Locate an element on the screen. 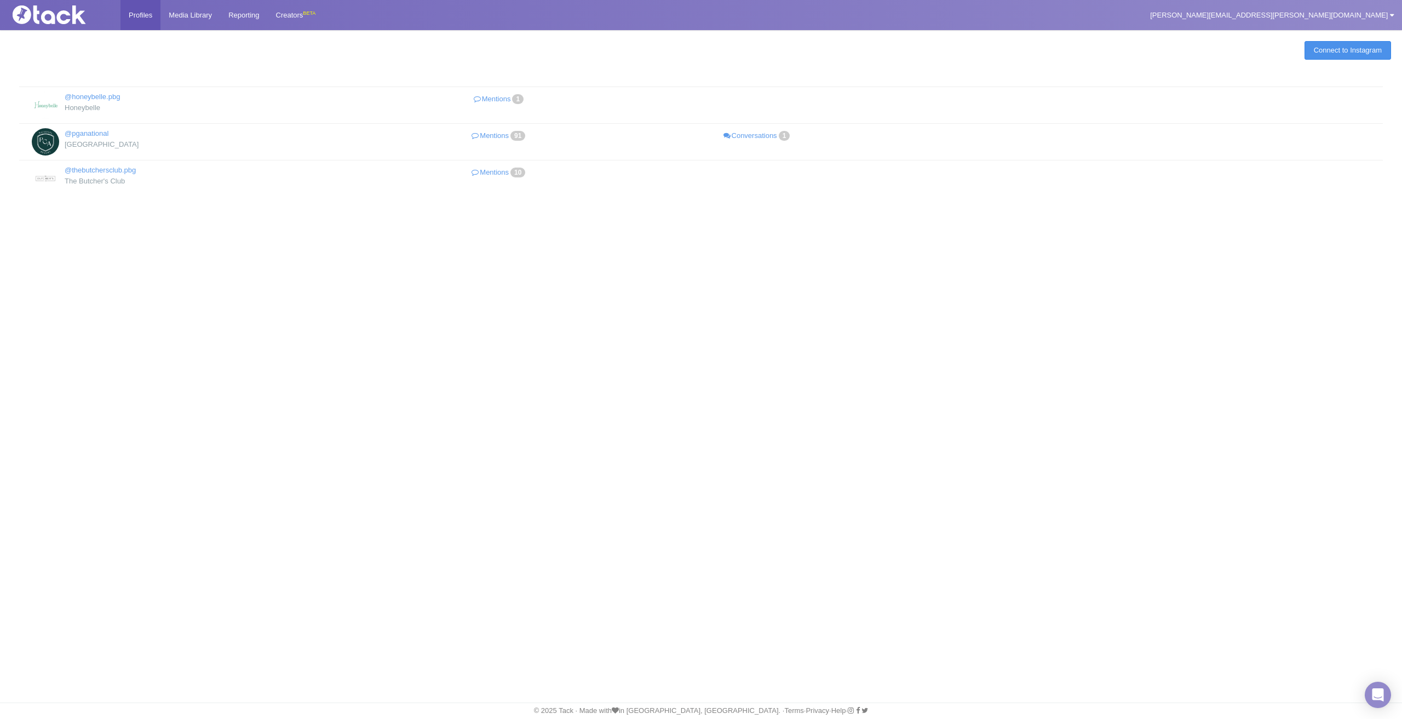 The height and width of the screenshot is (719, 1402). div: The Butcher's Club is located at coordinates (193, 181).